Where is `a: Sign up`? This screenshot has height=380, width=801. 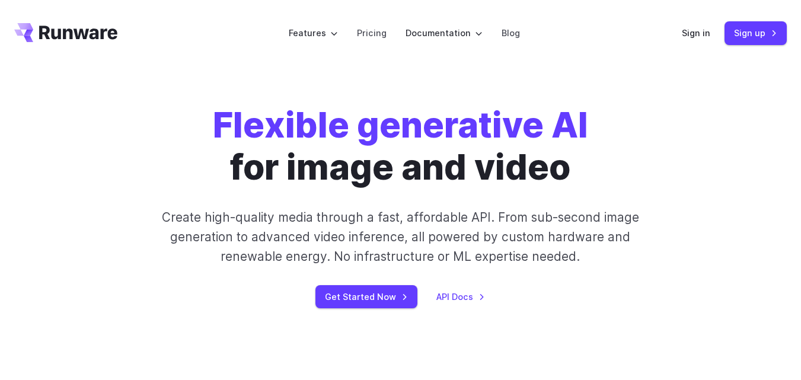
a: Sign up is located at coordinates (755, 33).